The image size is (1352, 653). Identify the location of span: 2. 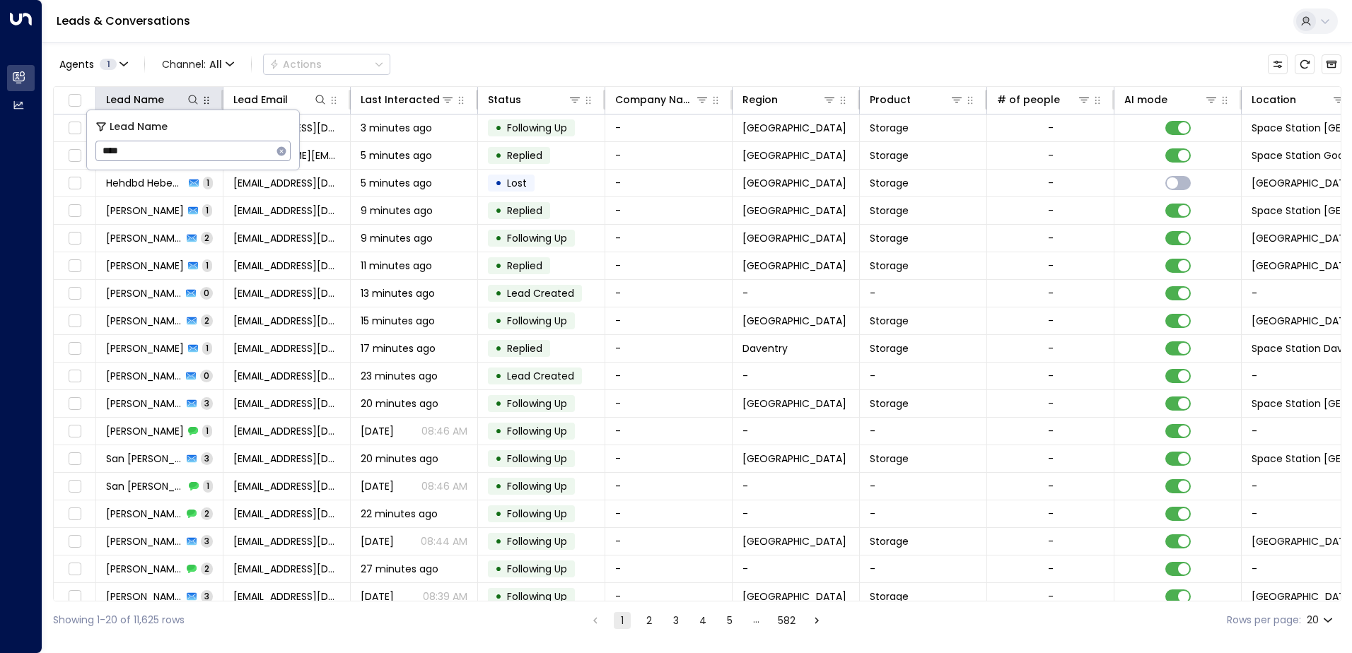
(207, 513).